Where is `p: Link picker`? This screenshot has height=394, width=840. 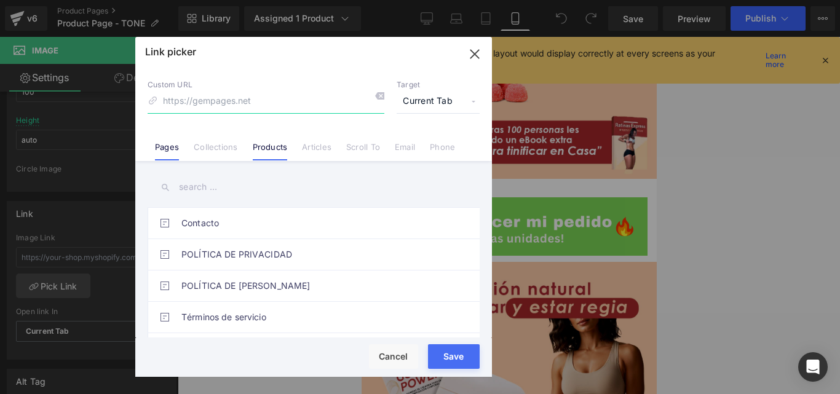 p: Link picker is located at coordinates (170, 52).